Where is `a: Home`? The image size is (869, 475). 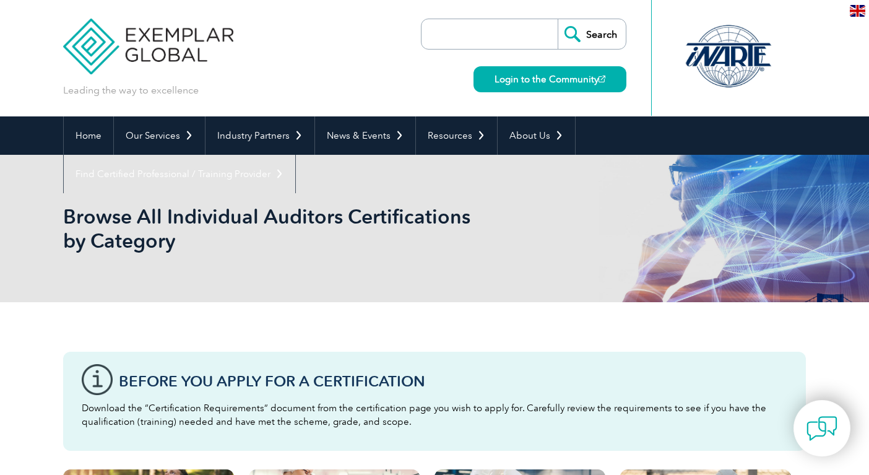 a: Home is located at coordinates (88, 135).